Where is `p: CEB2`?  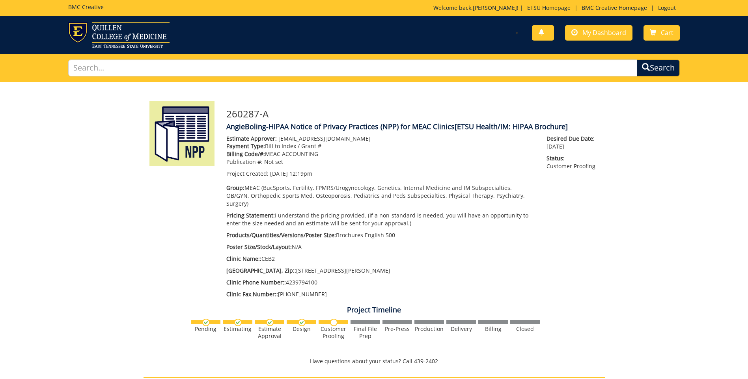
p: CEB2 is located at coordinates (380, 259).